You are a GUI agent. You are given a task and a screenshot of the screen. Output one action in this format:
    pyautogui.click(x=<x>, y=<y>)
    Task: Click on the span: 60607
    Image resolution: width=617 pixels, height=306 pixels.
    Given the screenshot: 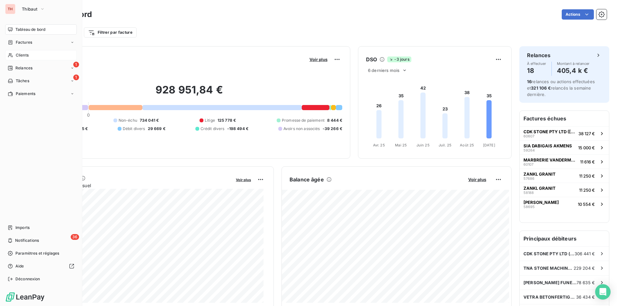 What is the action you would take?
    pyautogui.click(x=529, y=136)
    